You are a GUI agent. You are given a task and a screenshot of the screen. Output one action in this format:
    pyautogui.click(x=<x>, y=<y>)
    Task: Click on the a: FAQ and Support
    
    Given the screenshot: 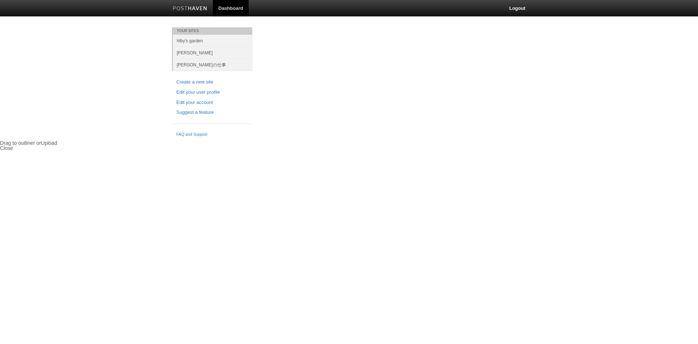 What is the action you would take?
    pyautogui.click(x=212, y=135)
    